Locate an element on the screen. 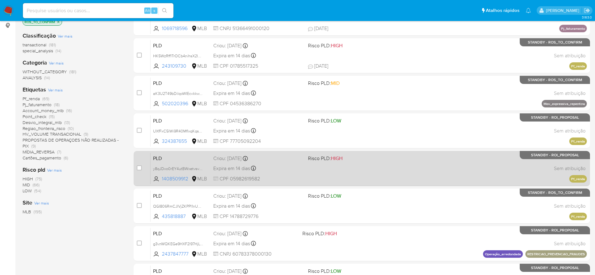  button: search-icon is located at coordinates (164, 11).